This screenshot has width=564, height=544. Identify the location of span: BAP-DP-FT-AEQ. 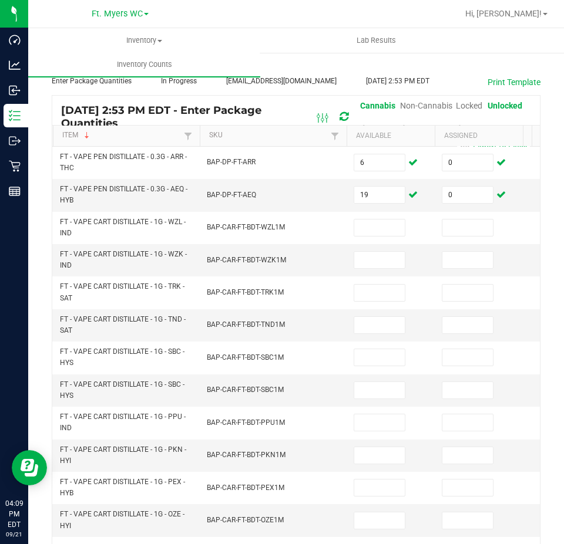
(231, 195).